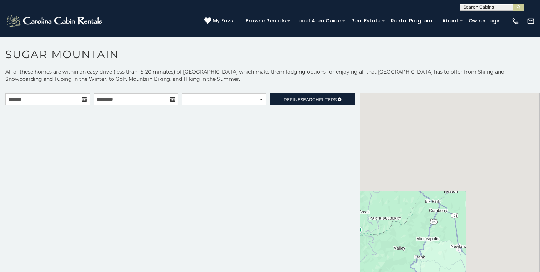  I want to click on a: About, so click(450, 21).